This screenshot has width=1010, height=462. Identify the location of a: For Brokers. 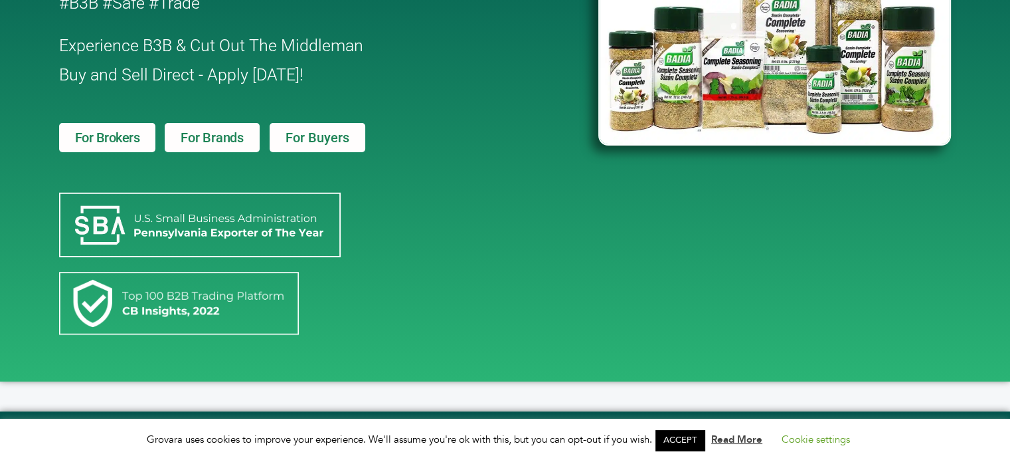
(108, 138).